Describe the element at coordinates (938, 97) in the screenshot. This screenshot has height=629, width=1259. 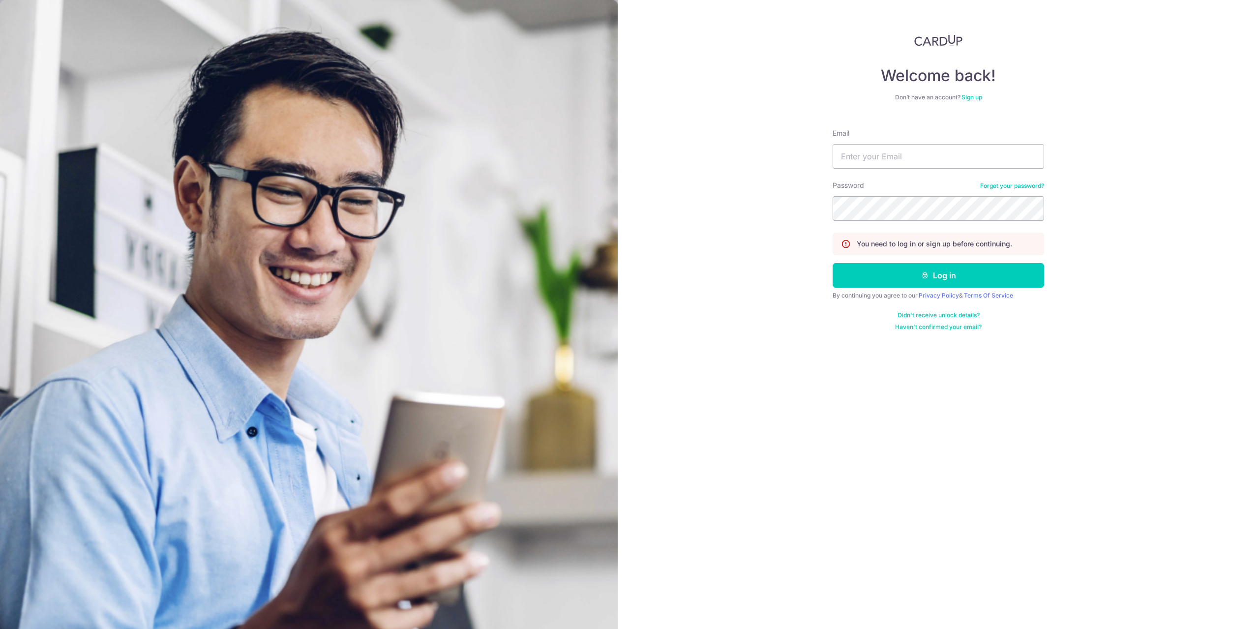
I see `div: Don’t have an account?` at that location.